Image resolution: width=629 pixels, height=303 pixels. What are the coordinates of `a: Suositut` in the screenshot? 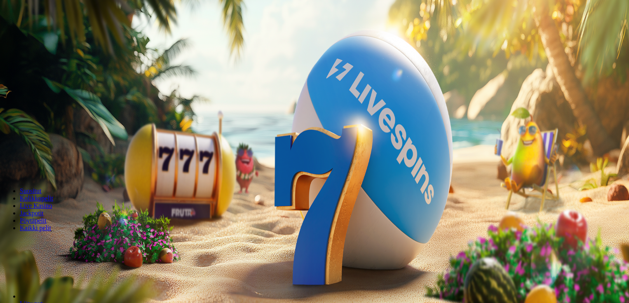 It's located at (30, 191).